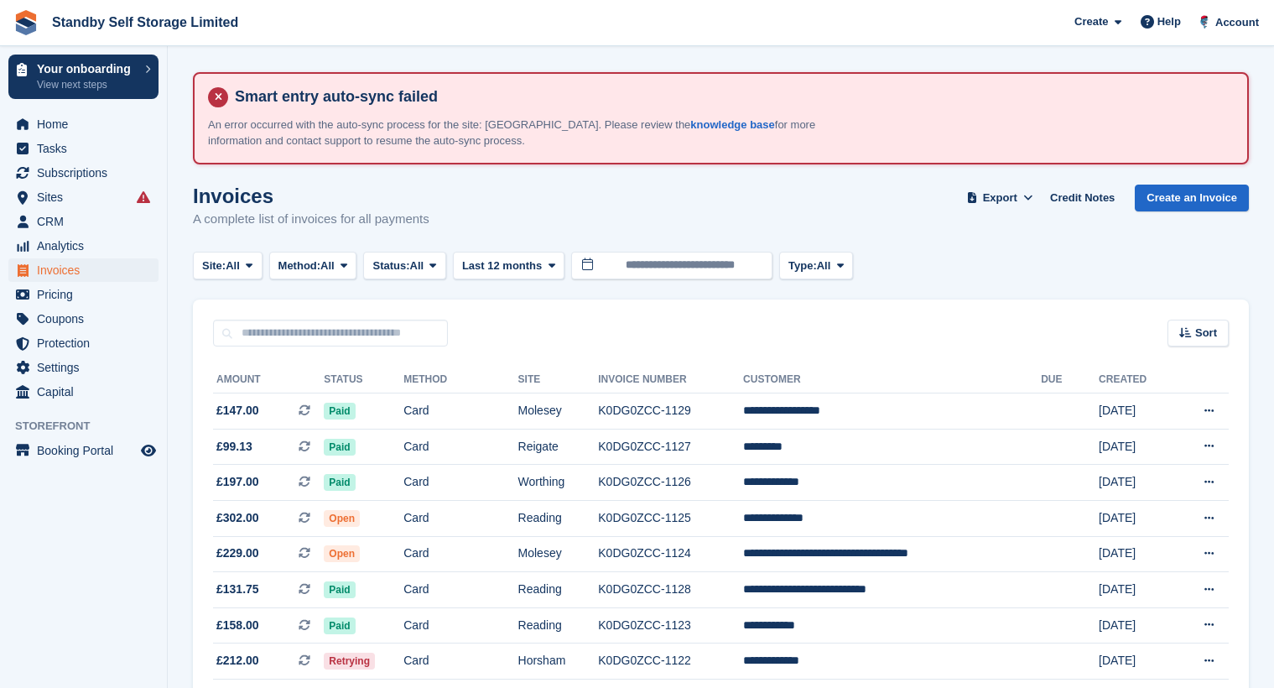 This screenshot has height=688, width=1274. I want to click on span: Method:, so click(299, 266).